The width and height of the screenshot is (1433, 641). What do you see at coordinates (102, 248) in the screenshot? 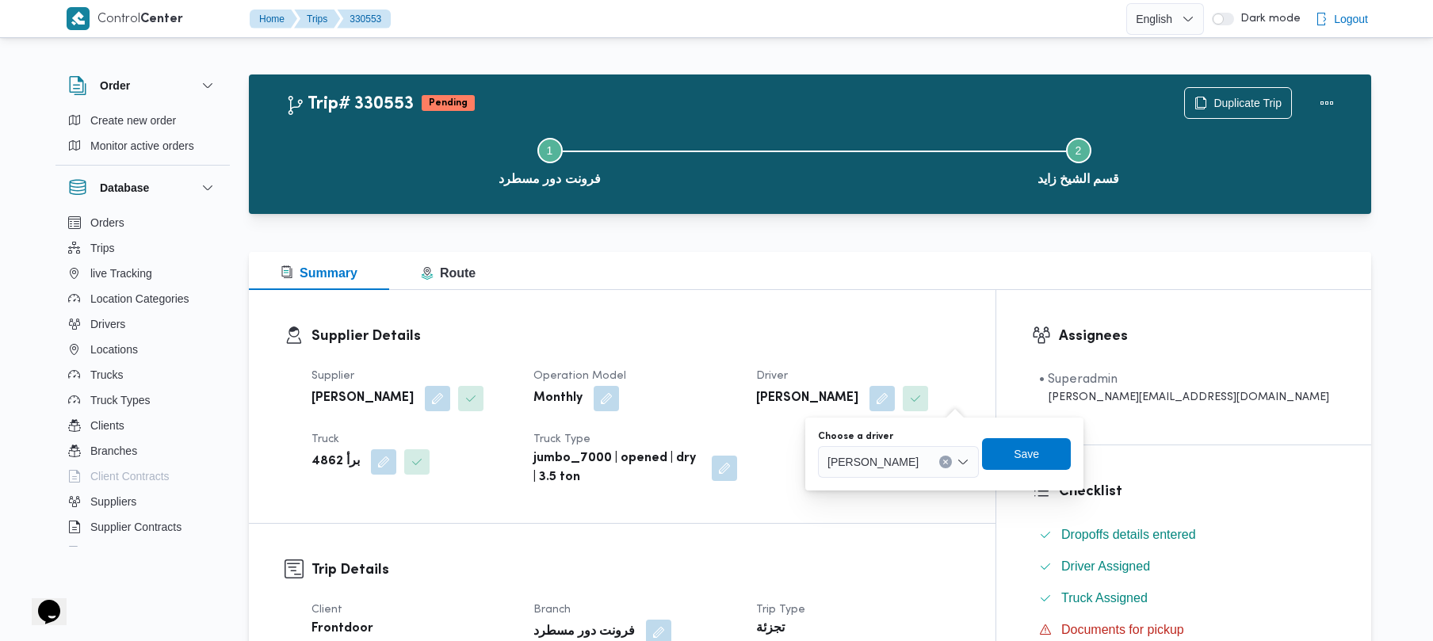
I see `span: Trips` at bounding box center [102, 248].